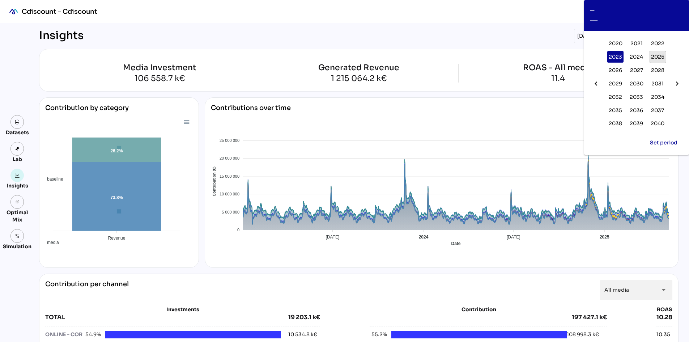 This screenshot has width=689, height=342. Describe the element at coordinates (424, 237) in the screenshot. I see `tspan: 2024` at that location.